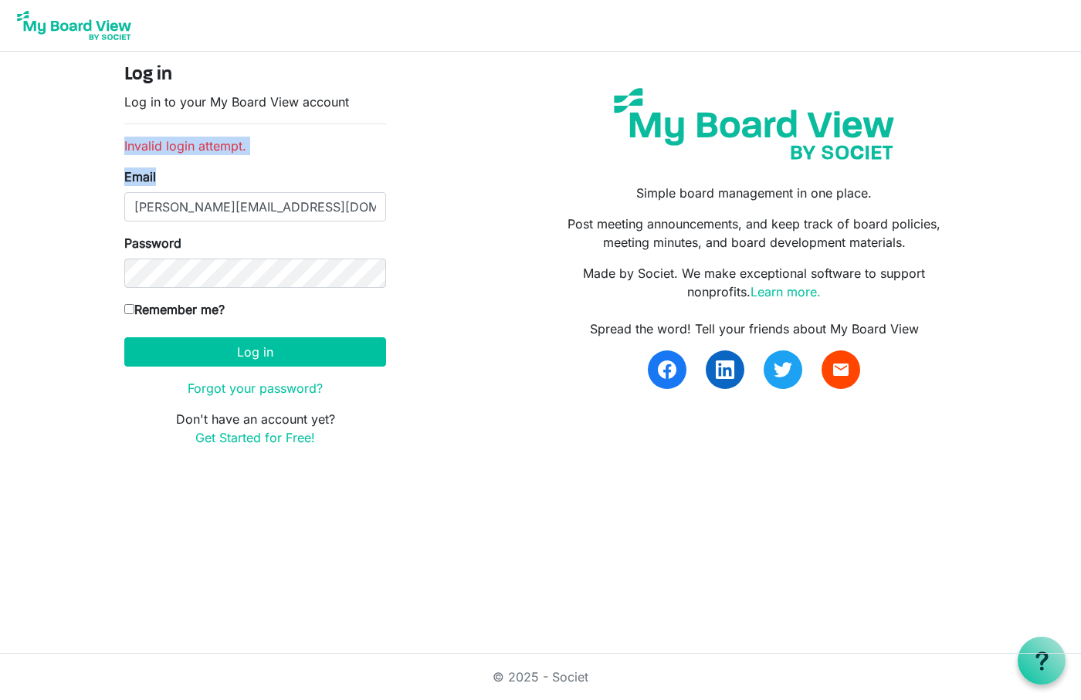 Image resolution: width=1081 pixels, height=700 pixels. I want to click on img: linkedin.svg, so click(725, 370).